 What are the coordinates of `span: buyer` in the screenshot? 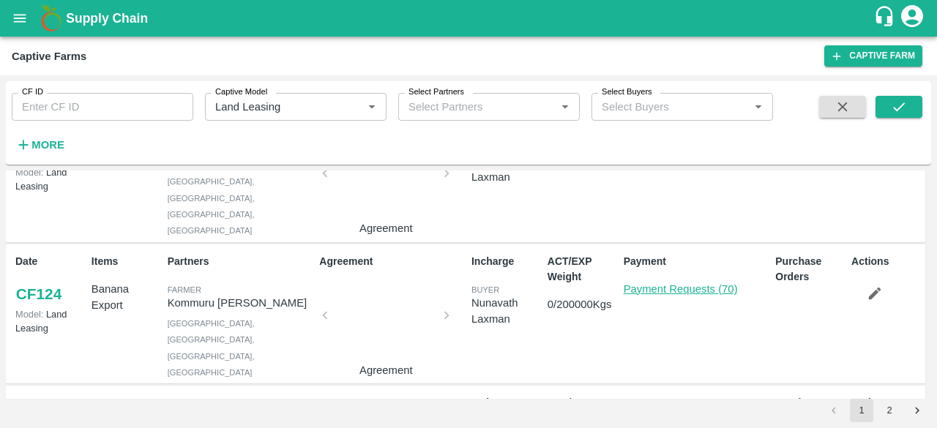 It's located at (485, 290).